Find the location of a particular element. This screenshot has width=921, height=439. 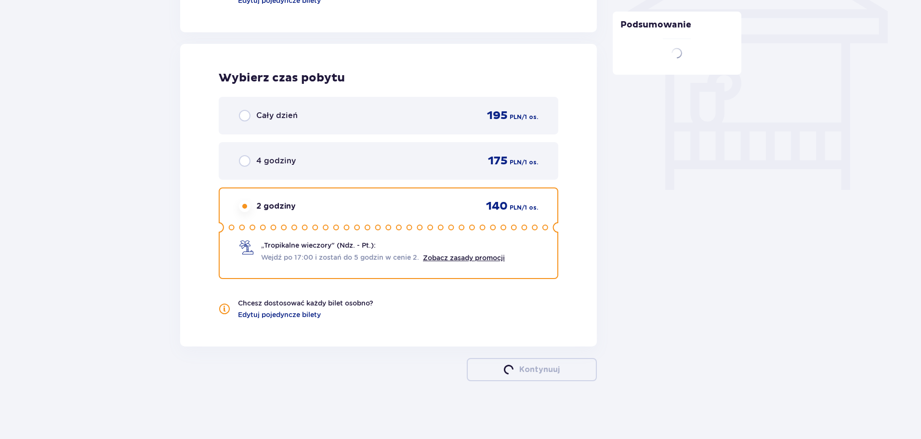

span: Wejdź po 17:00 i zostań do 5 godzin w cenie 2. is located at coordinates (340, 257).